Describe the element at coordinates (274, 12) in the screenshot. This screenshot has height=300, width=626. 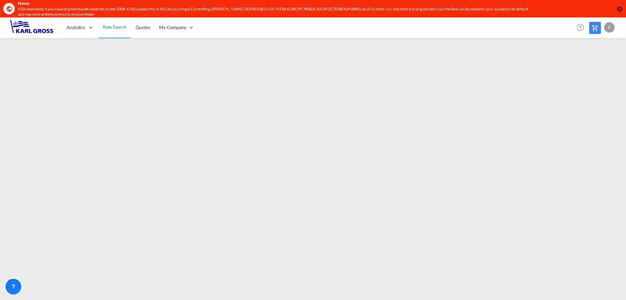
I see `div: USA shipments: if you have shipments with expected duties 100K +USD please inform KGI Accounting ...` at that location.